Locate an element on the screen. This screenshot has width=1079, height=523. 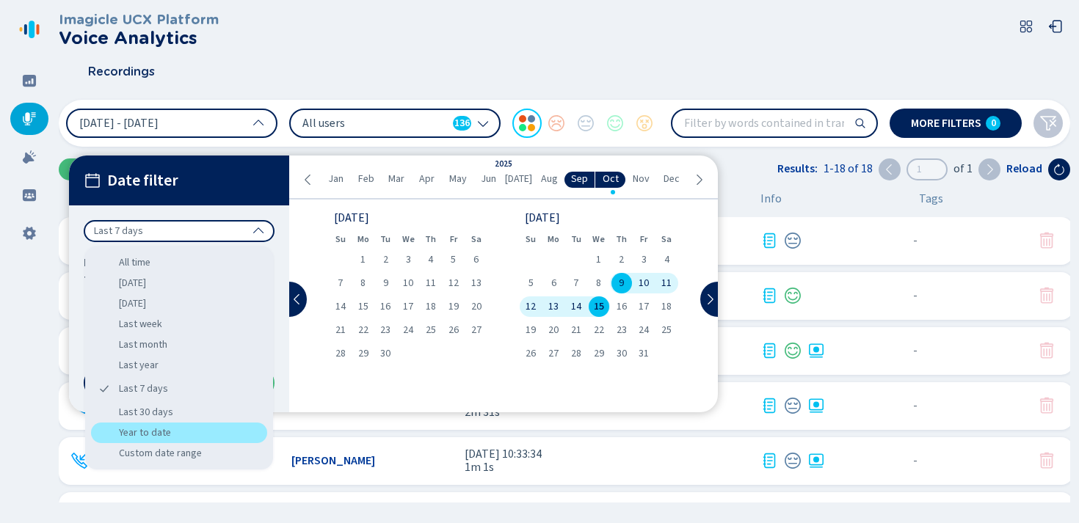
span: Dec is located at coordinates (672, 179).